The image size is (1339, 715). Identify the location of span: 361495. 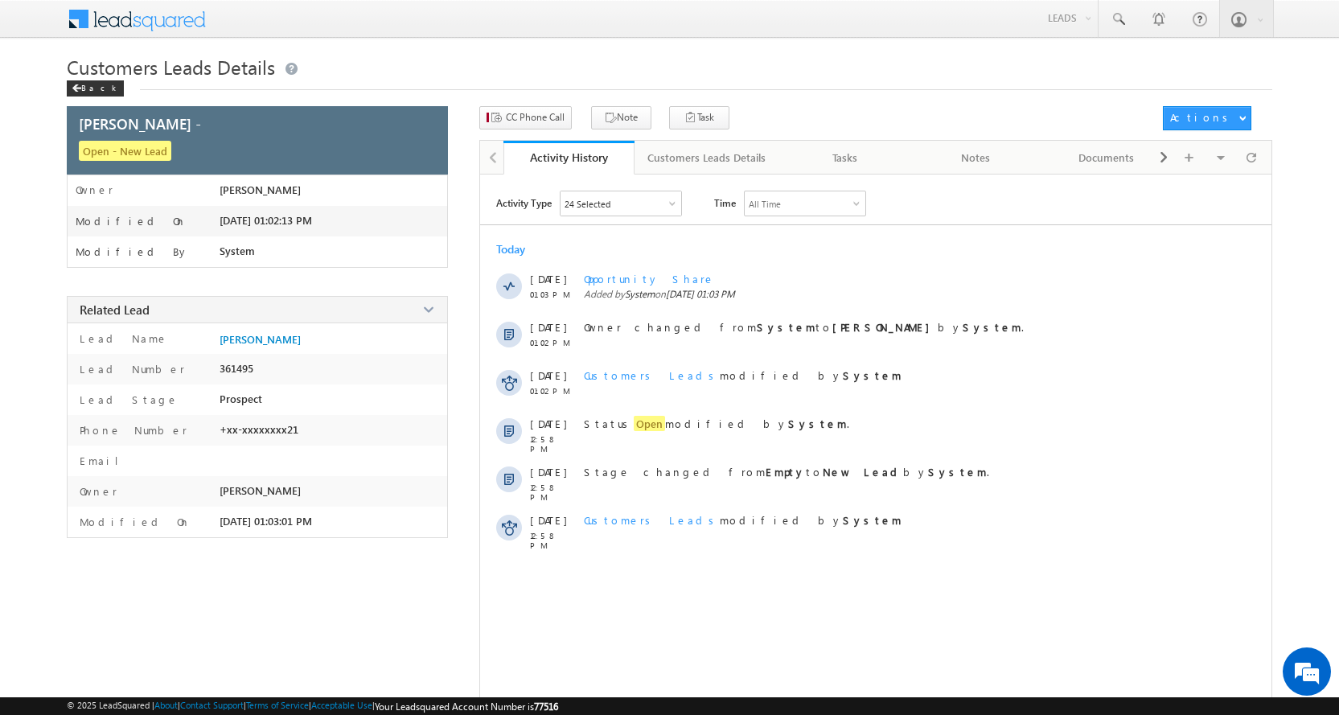
(236, 368).